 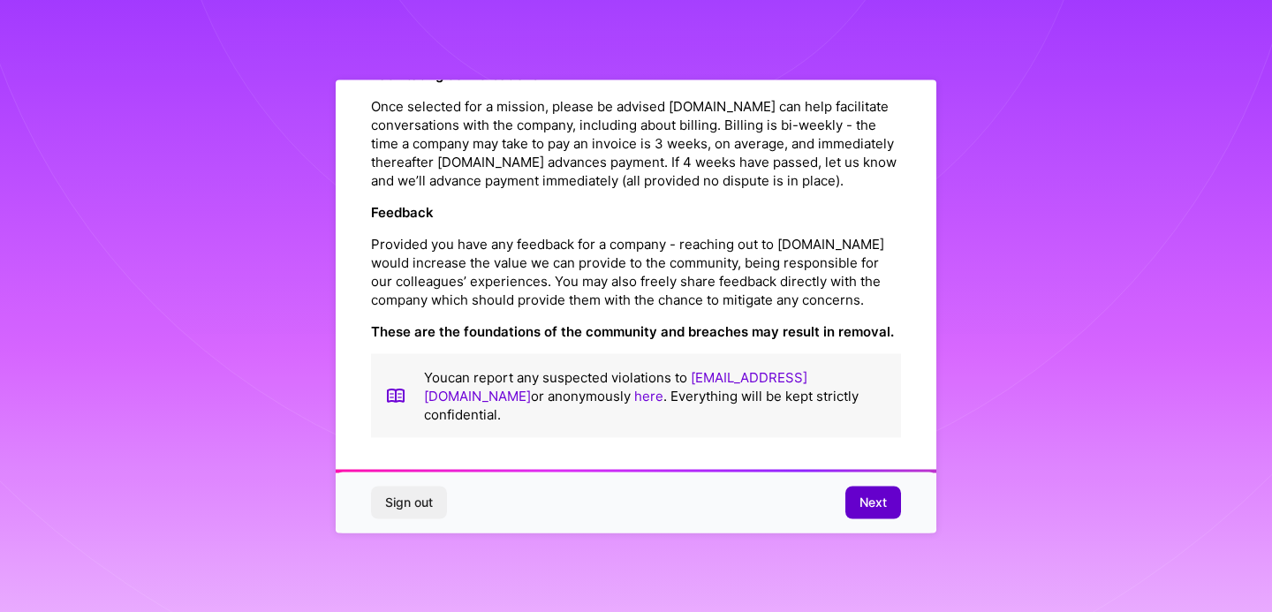 I want to click on span: Next, so click(x=873, y=503).